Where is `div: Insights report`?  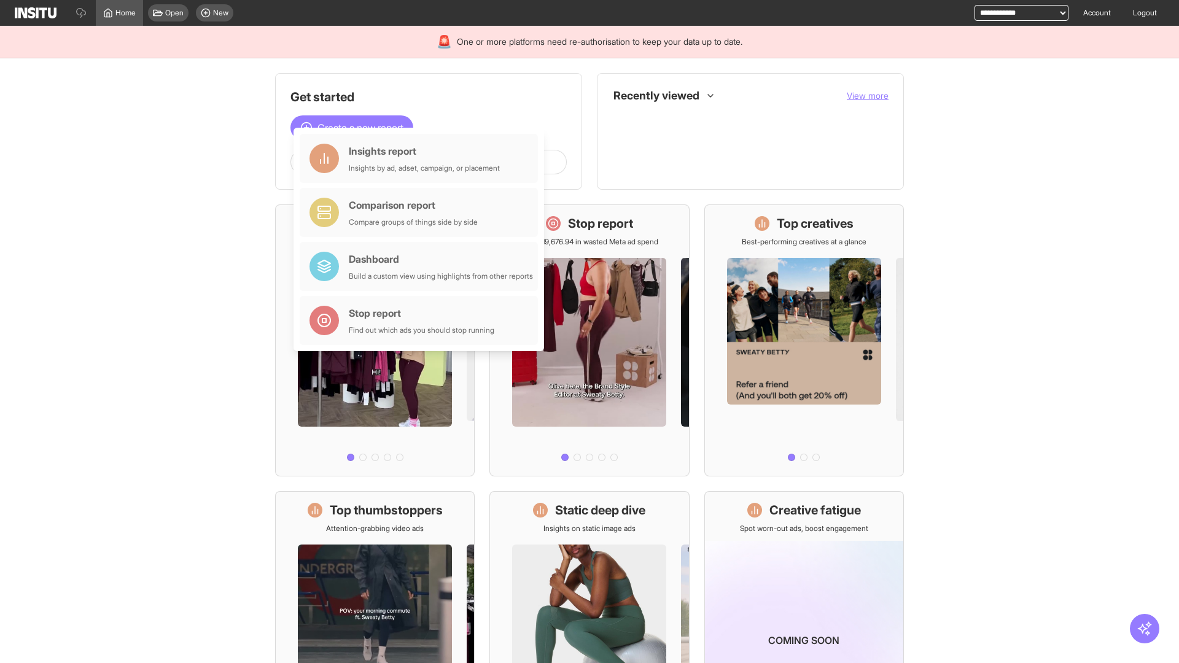 div: Insights report is located at coordinates (424, 151).